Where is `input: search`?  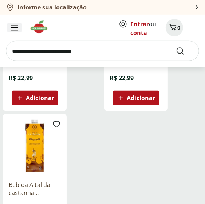 input: search is located at coordinates (103, 51).